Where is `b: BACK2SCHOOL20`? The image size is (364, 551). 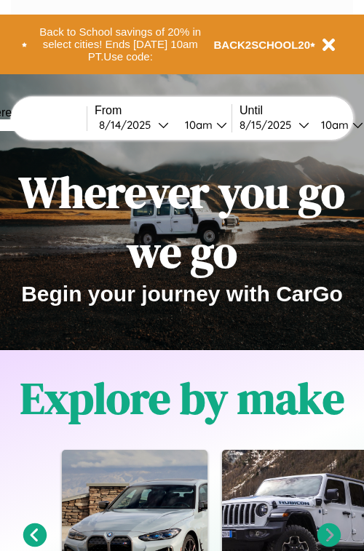
b: BACK2SCHOOL20 is located at coordinates (262, 44).